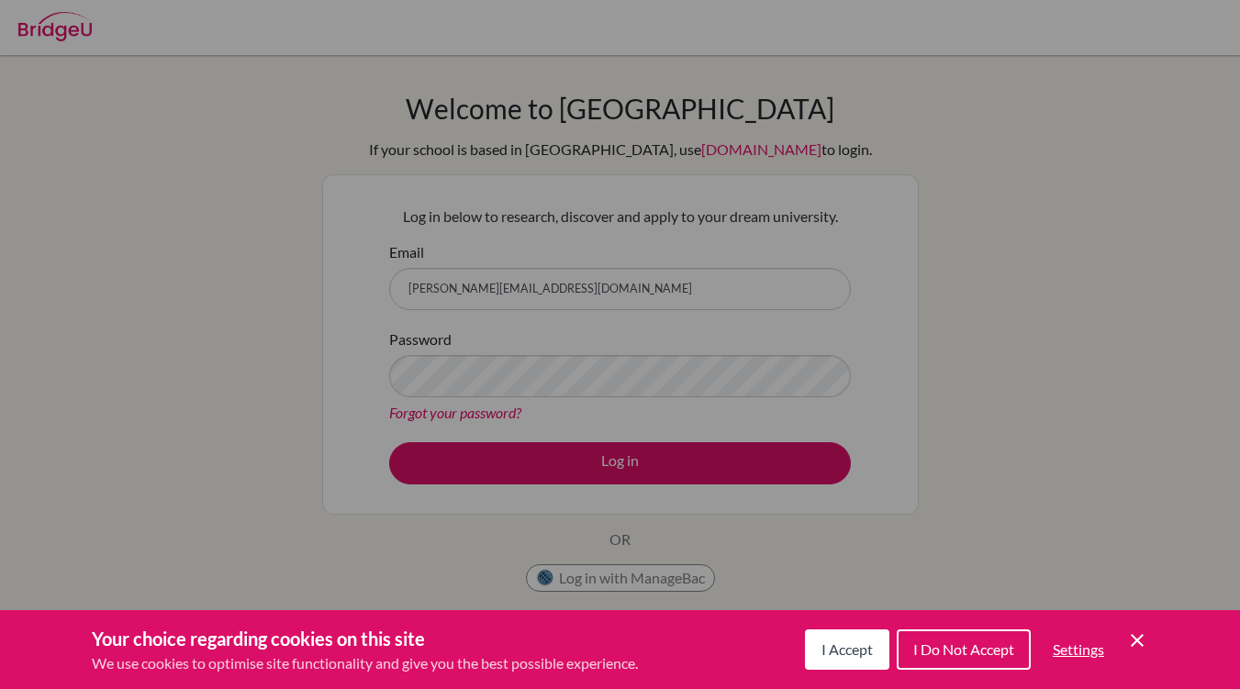 This screenshot has height=689, width=1240. Describe the element at coordinates (964, 649) in the screenshot. I see `span: I Do Not Accept` at that location.